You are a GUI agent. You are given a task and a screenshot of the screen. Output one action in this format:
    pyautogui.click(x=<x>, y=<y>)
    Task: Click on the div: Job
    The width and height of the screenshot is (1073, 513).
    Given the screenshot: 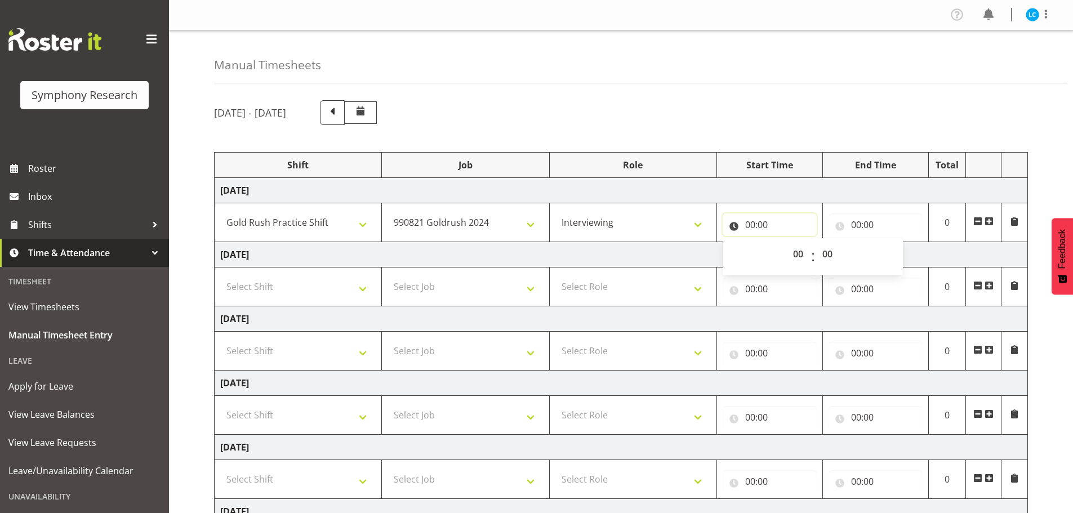 What is the action you would take?
    pyautogui.click(x=465, y=165)
    